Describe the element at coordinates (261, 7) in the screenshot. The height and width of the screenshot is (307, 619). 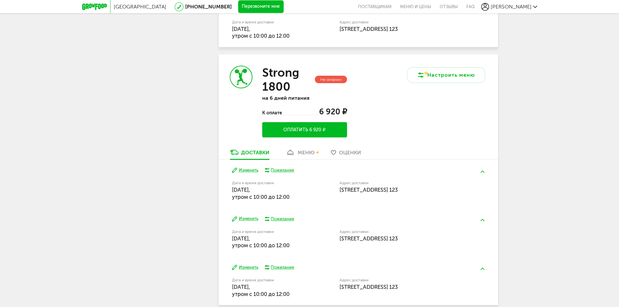
I see `button: Перезвоните мне` at that location.